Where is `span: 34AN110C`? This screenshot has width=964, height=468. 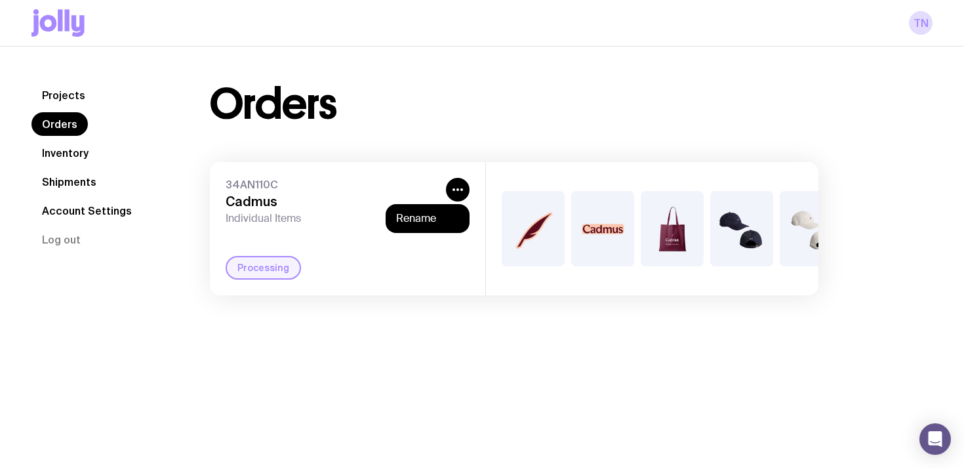 span: 34AN110C is located at coordinates (333, 184).